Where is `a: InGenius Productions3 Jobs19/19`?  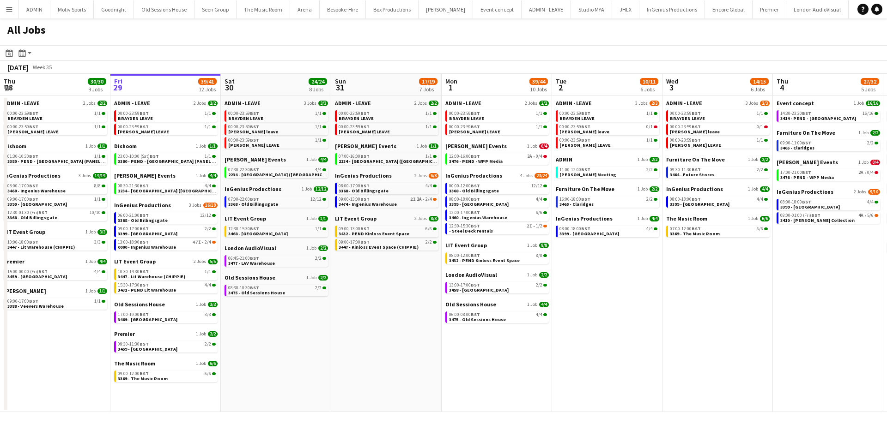
a: InGenius Productions3 Jobs19/19 is located at coordinates (55, 175).